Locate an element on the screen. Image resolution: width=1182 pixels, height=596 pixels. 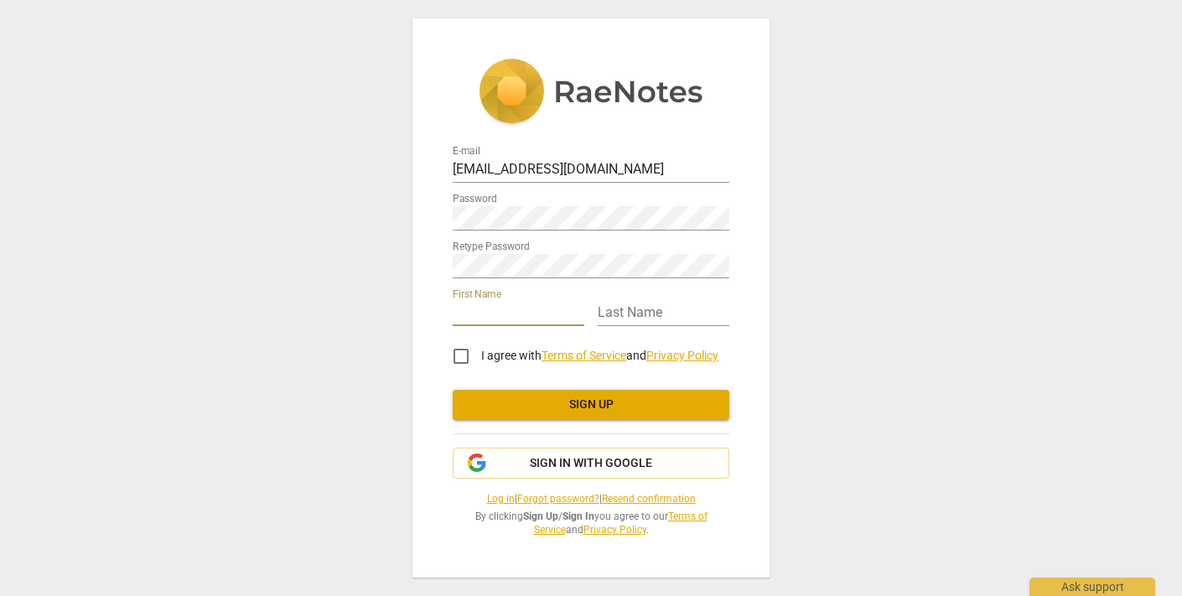
span: I agree with and is located at coordinates (599, 355).